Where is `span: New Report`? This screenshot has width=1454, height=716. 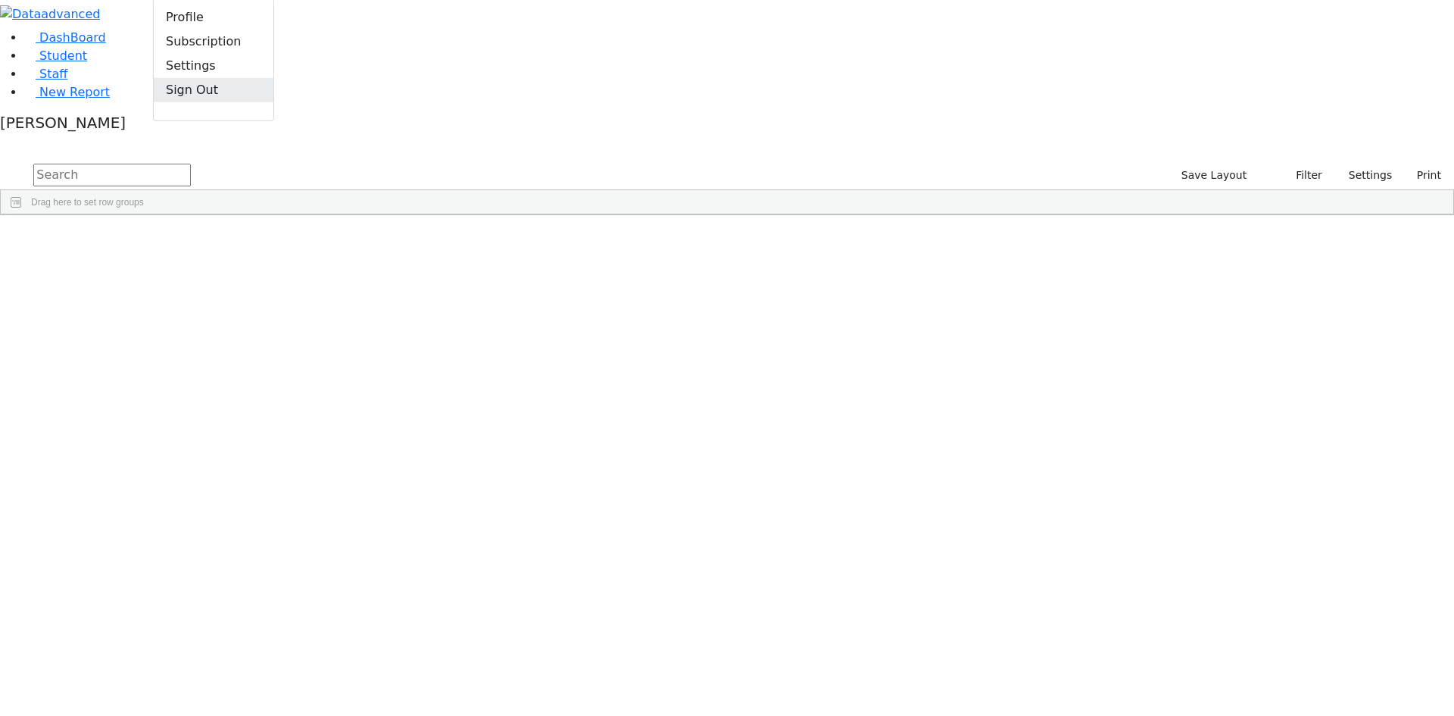 span: New Report is located at coordinates (74, 92).